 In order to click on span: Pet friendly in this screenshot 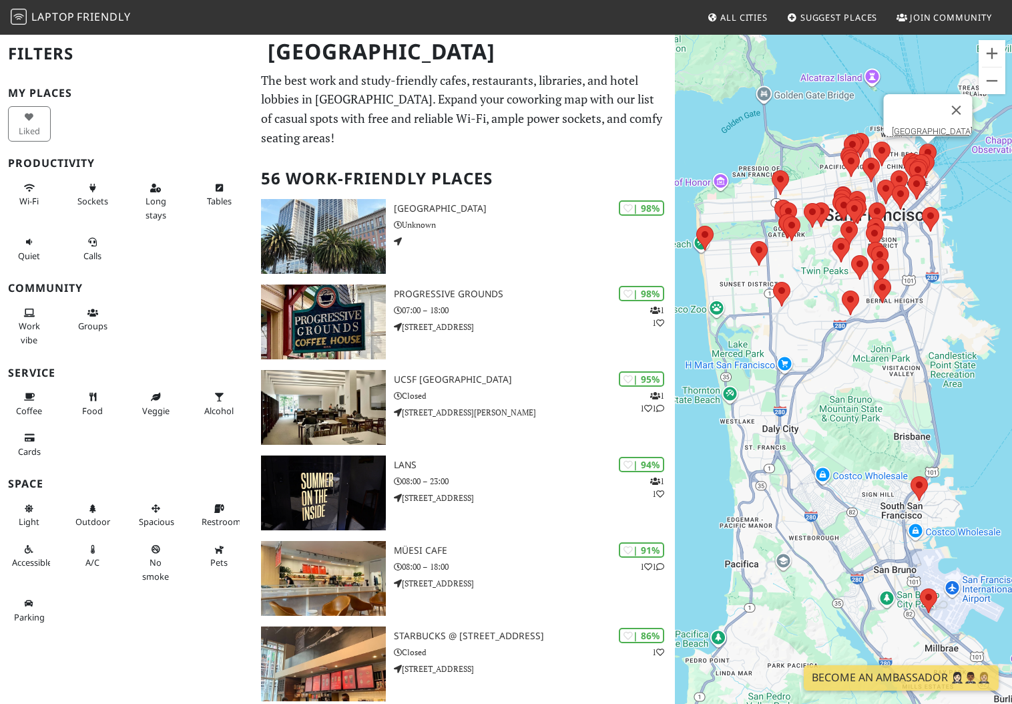, I will do `click(219, 562)`.